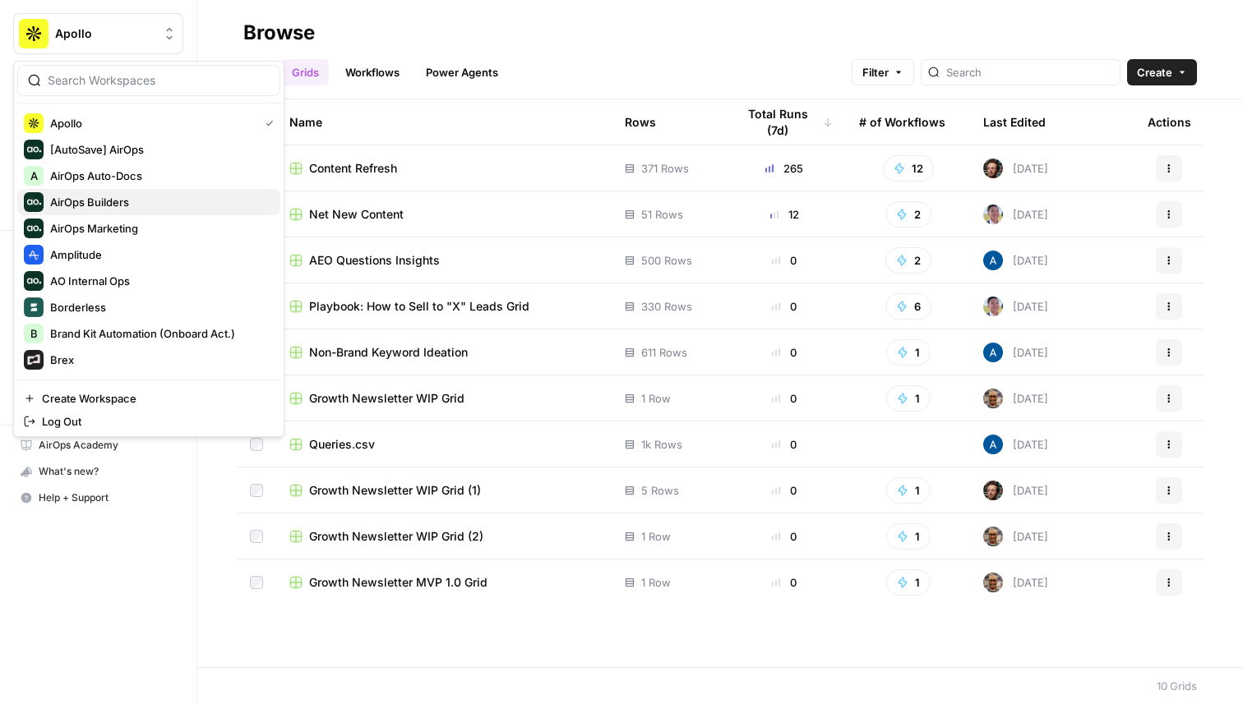 The width and height of the screenshot is (1243, 704). What do you see at coordinates (444, 261) in the screenshot?
I see `a: AEO Questions Insights` at bounding box center [444, 261].